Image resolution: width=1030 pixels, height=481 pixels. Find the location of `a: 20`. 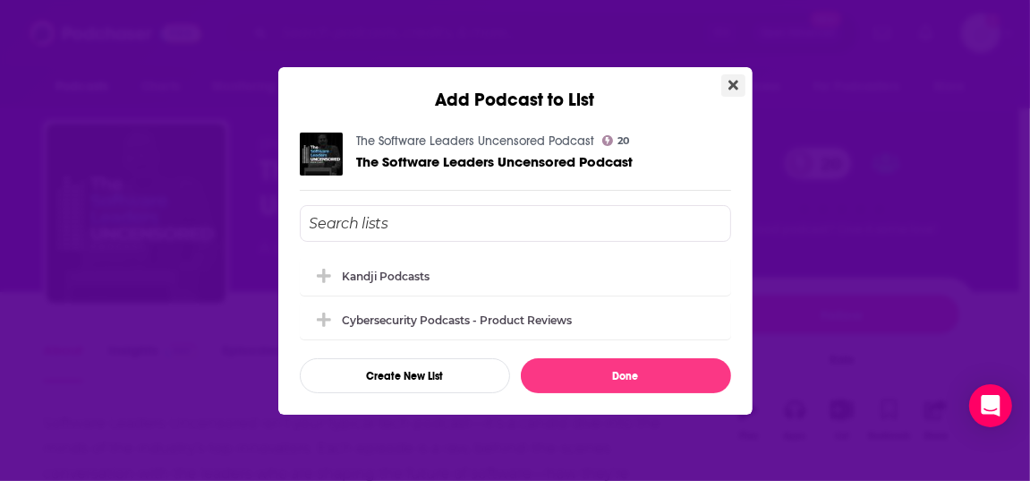

a: 20 is located at coordinates (616, 141).